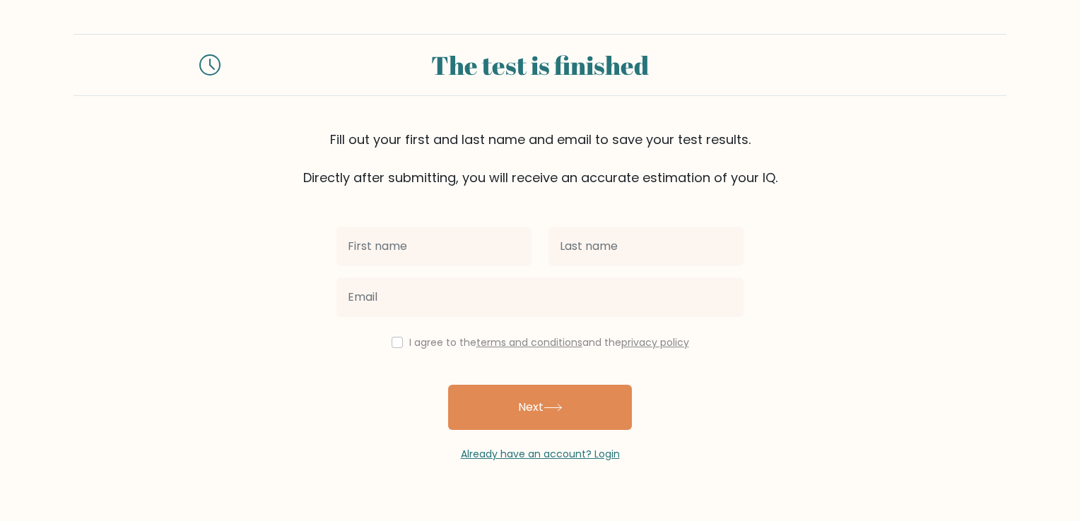 The width and height of the screenshot is (1080, 521). What do you see at coordinates (655, 343) in the screenshot?
I see `a: privacy policy` at bounding box center [655, 343].